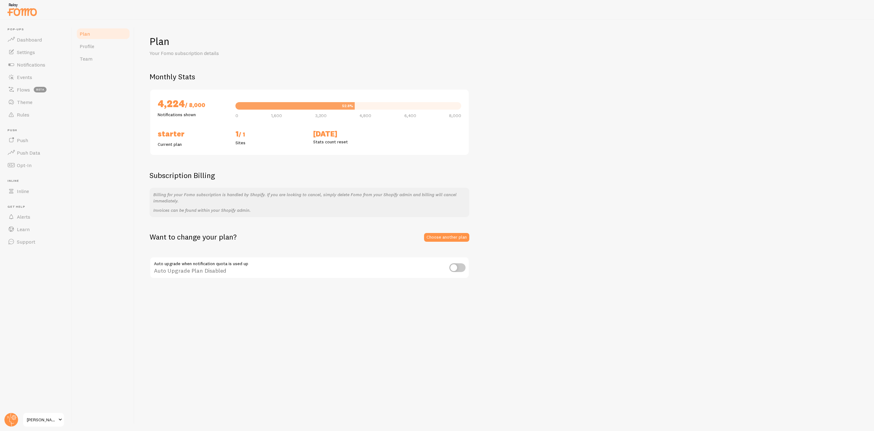 The height and width of the screenshot is (431, 874). What do you see at coordinates (309, 198) in the screenshot?
I see `p: Billing for your Fomo subscription is handled by Shopify. If you are looking to cancel, simply de...` at bounding box center [309, 198].